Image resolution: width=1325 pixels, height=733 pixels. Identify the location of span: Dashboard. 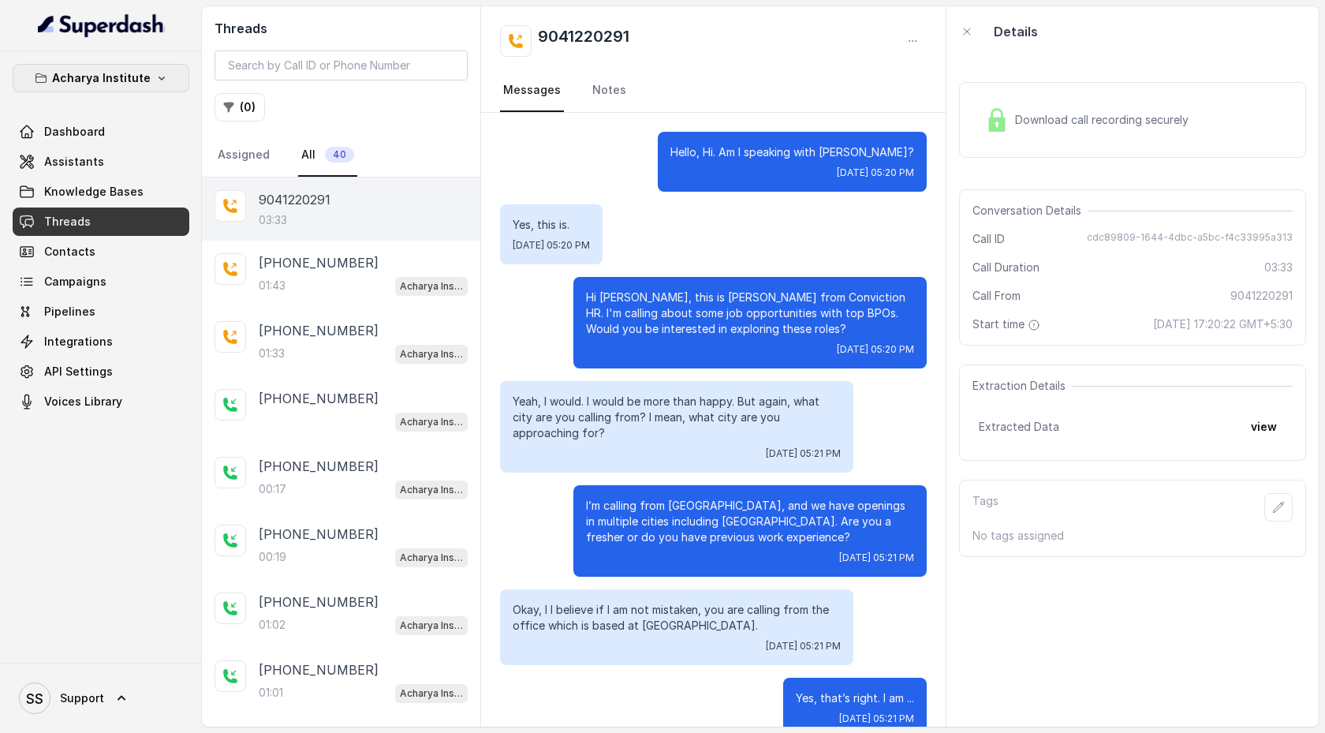
(74, 132).